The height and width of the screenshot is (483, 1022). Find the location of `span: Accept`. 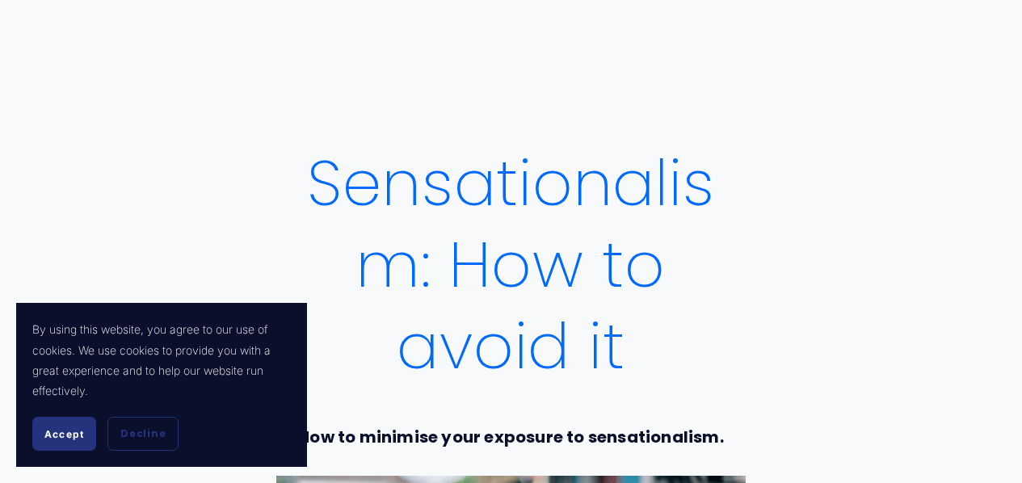

span: Accept is located at coordinates (64, 434).